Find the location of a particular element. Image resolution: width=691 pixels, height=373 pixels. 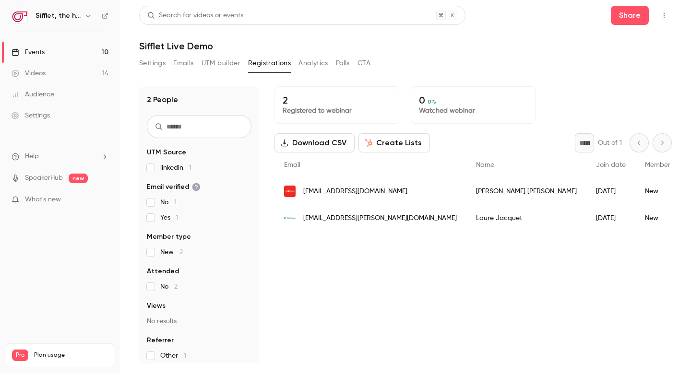

span: Help is located at coordinates (32, 156).